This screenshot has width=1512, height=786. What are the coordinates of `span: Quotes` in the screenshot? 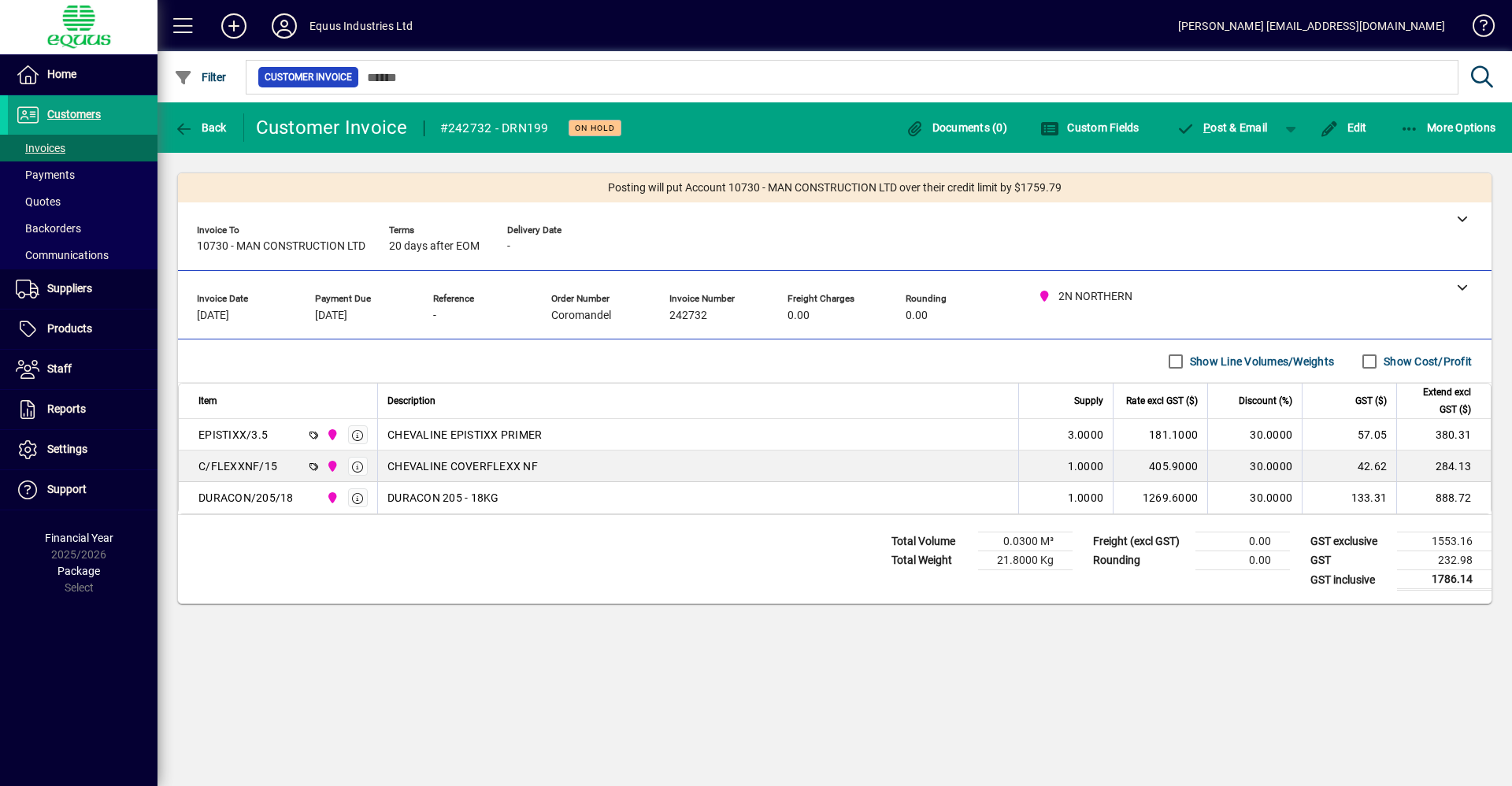 It's located at (38, 201).